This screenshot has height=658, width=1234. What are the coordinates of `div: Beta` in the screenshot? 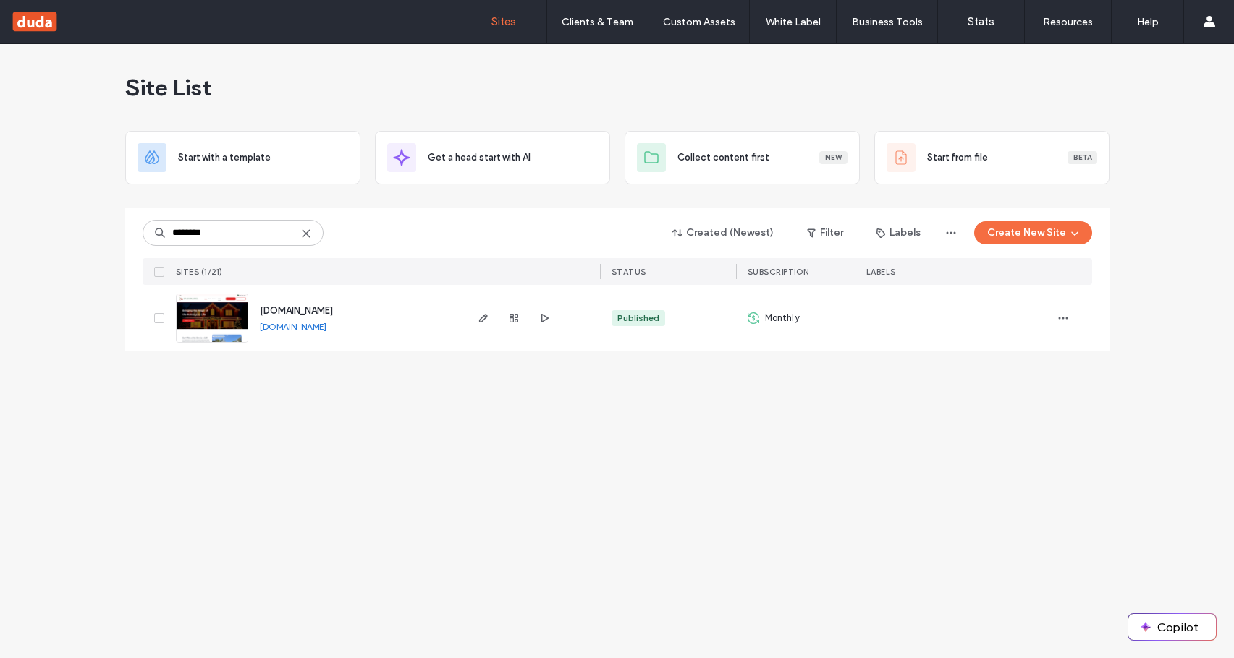 It's located at (1082, 158).